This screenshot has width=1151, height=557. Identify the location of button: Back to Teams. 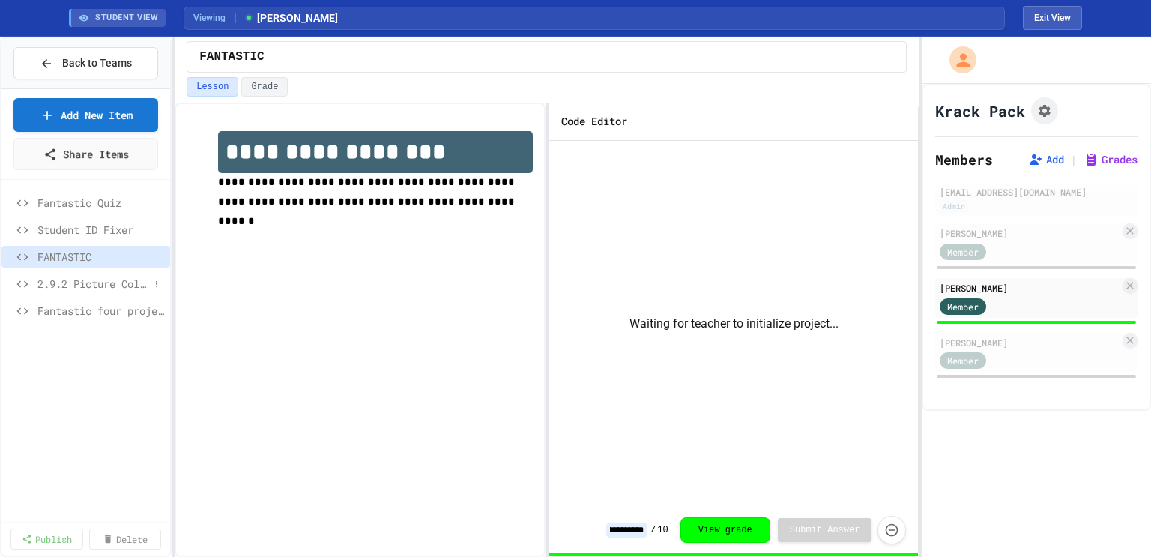
(85, 63).